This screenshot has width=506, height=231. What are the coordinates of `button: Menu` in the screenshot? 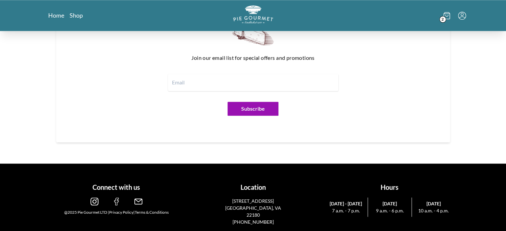 It's located at (463, 16).